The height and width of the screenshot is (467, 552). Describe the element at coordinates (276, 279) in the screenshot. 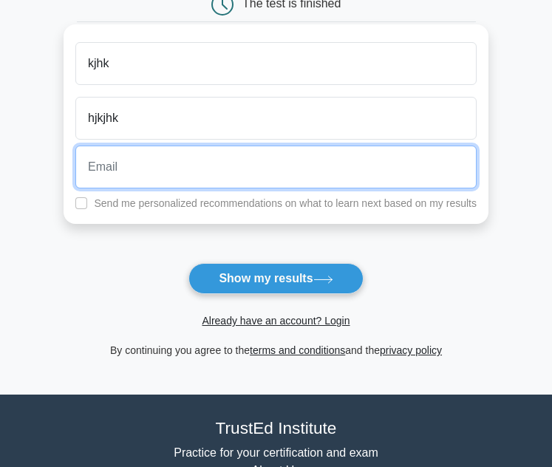

I see `button: Show my results` at that location.